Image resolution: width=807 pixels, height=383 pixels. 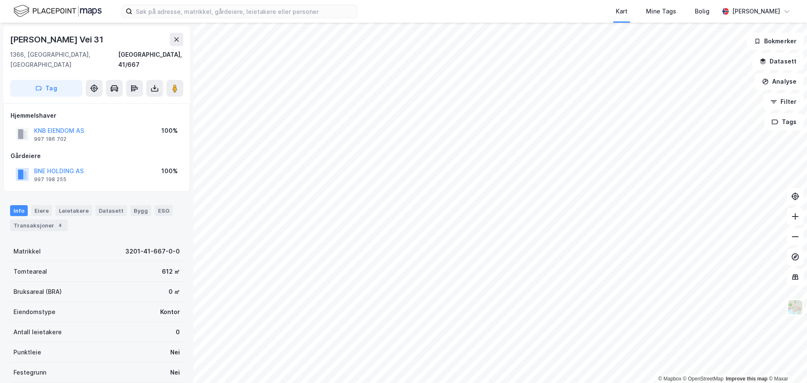 What do you see at coordinates (50, 179) in the screenshot?
I see `div: 997 198 255` at bounding box center [50, 179].